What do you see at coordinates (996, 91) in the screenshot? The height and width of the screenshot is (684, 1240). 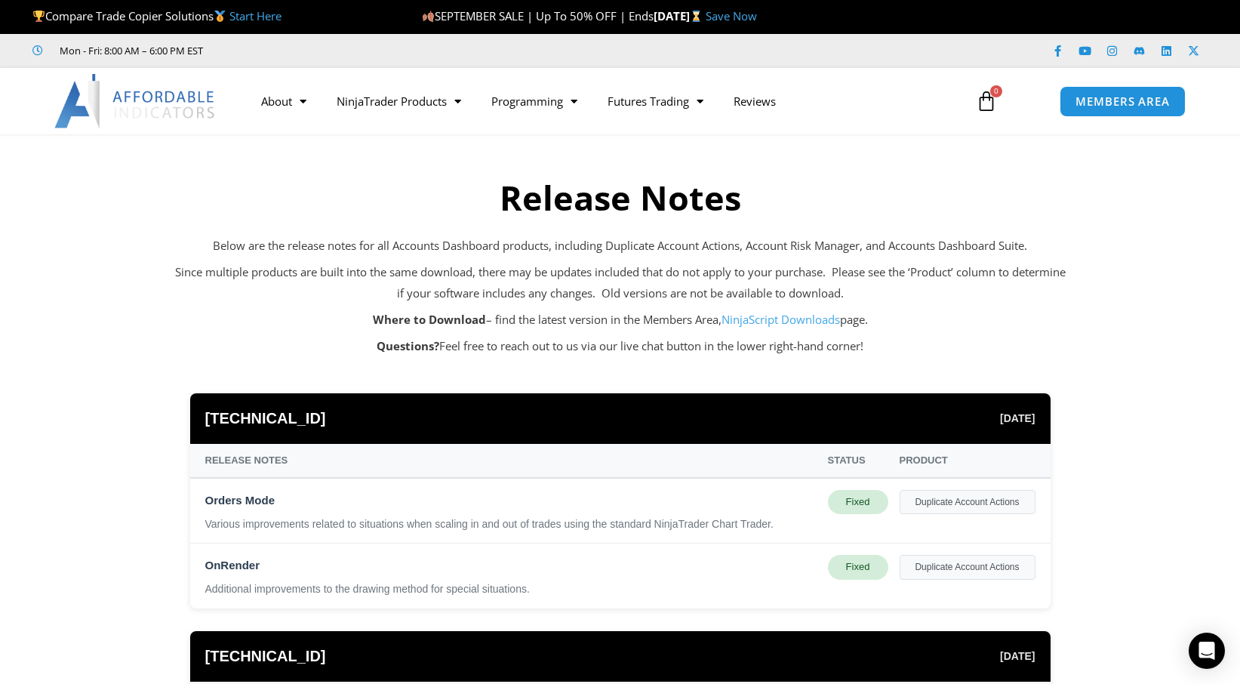 I see `span: 0` at bounding box center [996, 91].